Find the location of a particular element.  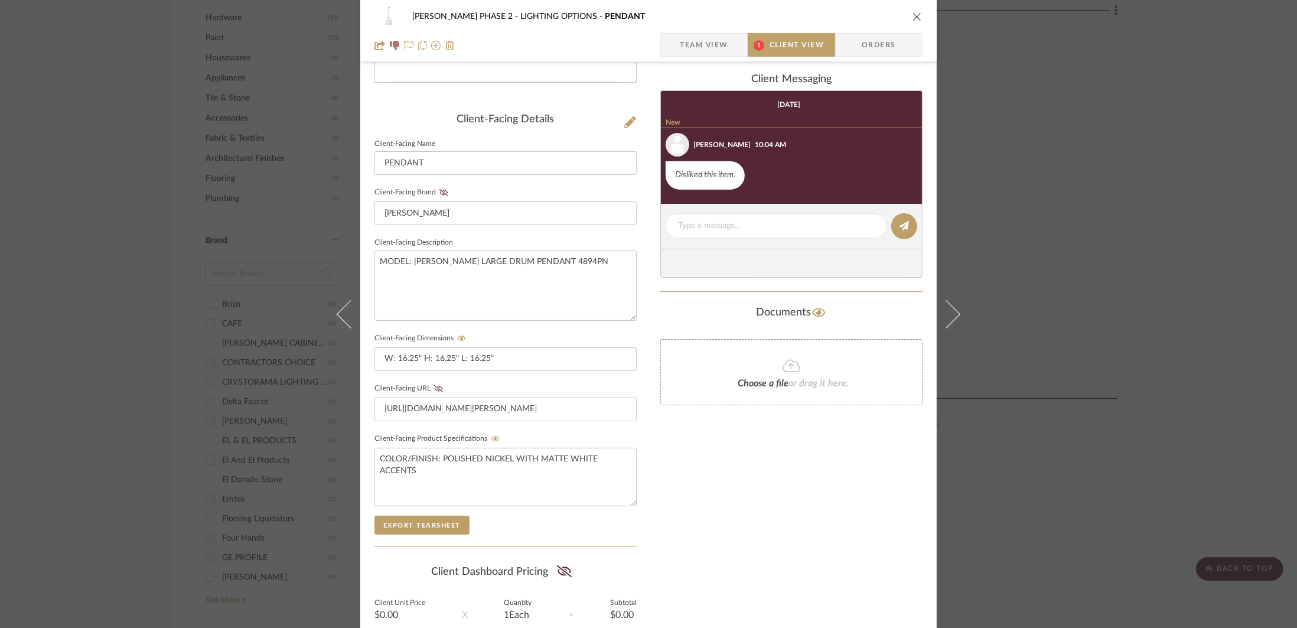

div: 10:04 AM is located at coordinates (770, 145).